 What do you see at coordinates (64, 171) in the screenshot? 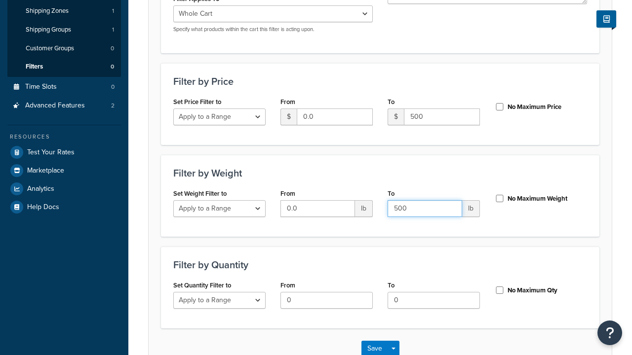
I see `li: Marketplace` at bounding box center [64, 171].